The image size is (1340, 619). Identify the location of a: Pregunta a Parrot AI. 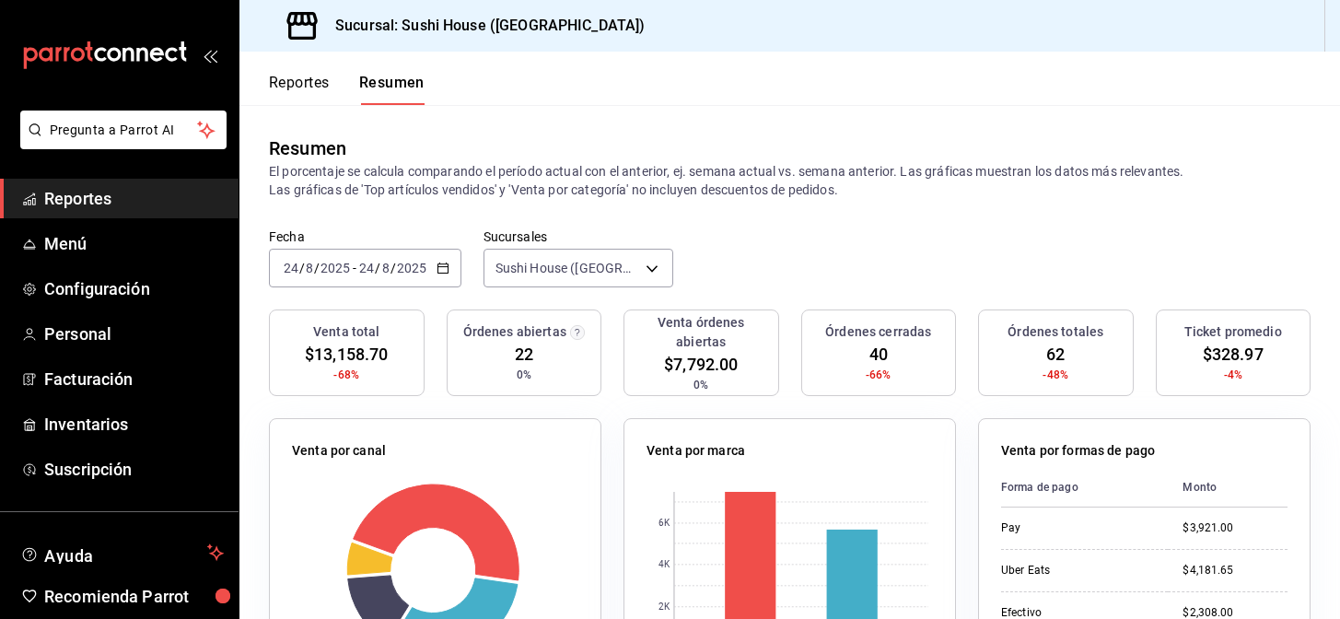
(120, 143).